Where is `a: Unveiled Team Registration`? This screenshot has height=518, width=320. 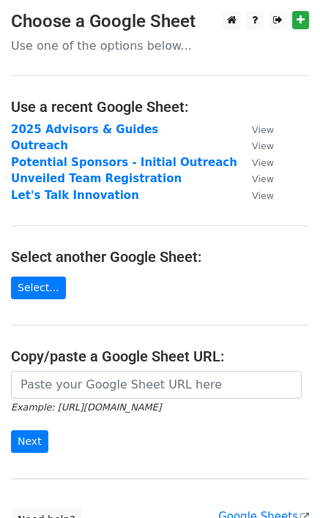 a: Unveiled Team Registration is located at coordinates (96, 179).